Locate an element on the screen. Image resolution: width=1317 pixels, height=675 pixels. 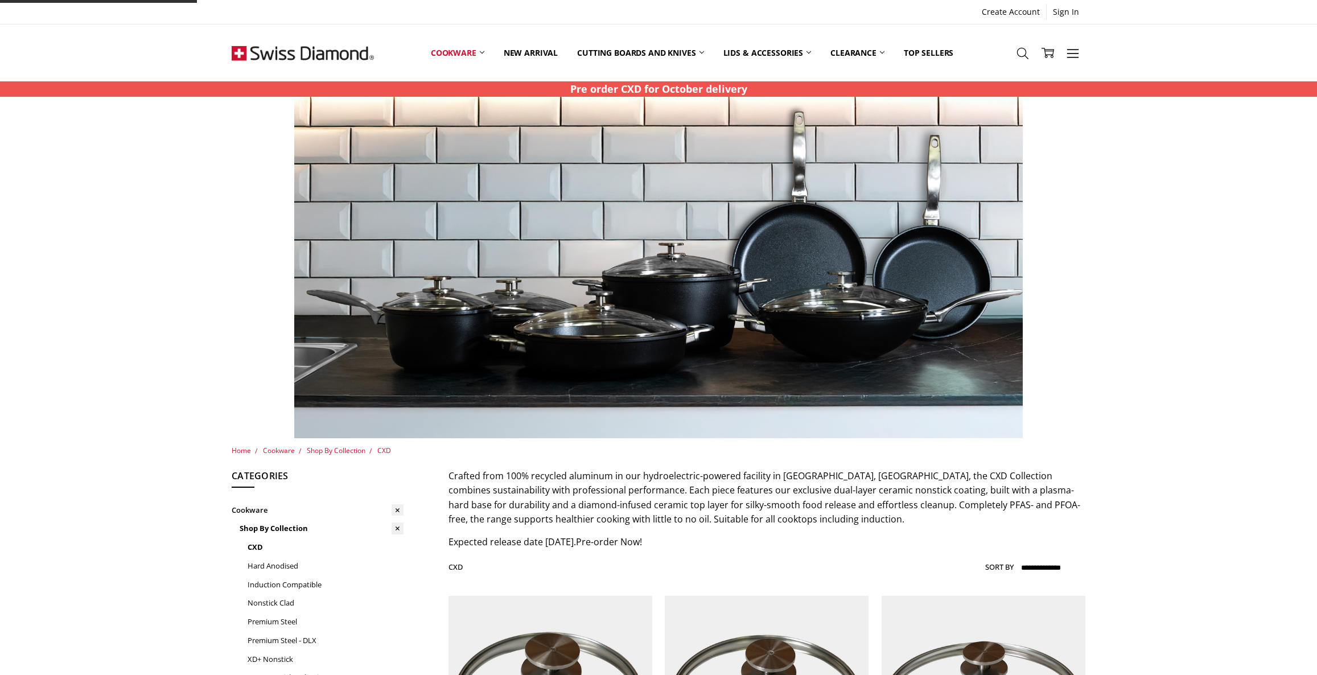
a: Create Account is located at coordinates (1011, 12).